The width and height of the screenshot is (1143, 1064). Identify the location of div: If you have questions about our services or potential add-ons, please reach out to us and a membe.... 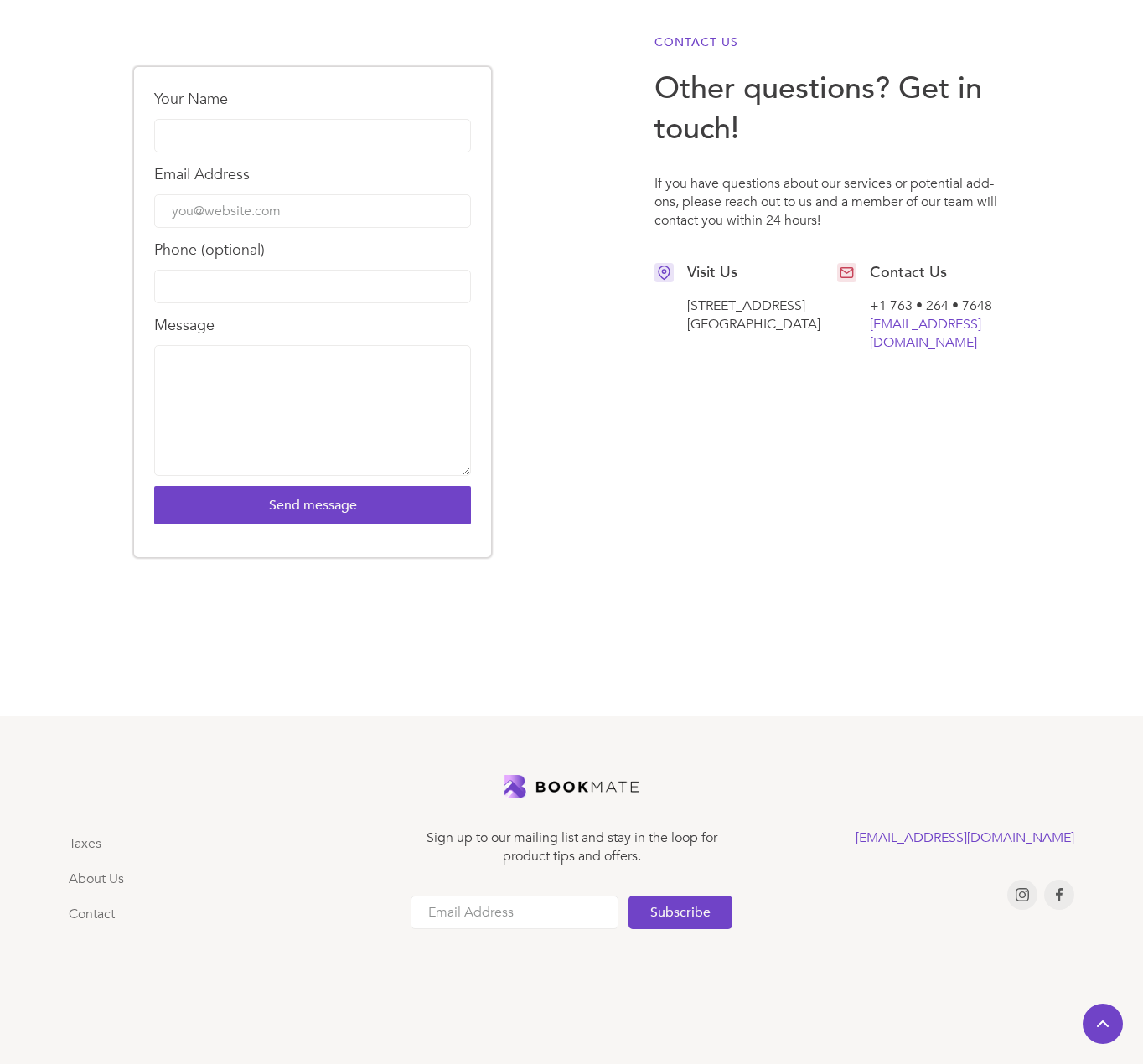
(831, 218).